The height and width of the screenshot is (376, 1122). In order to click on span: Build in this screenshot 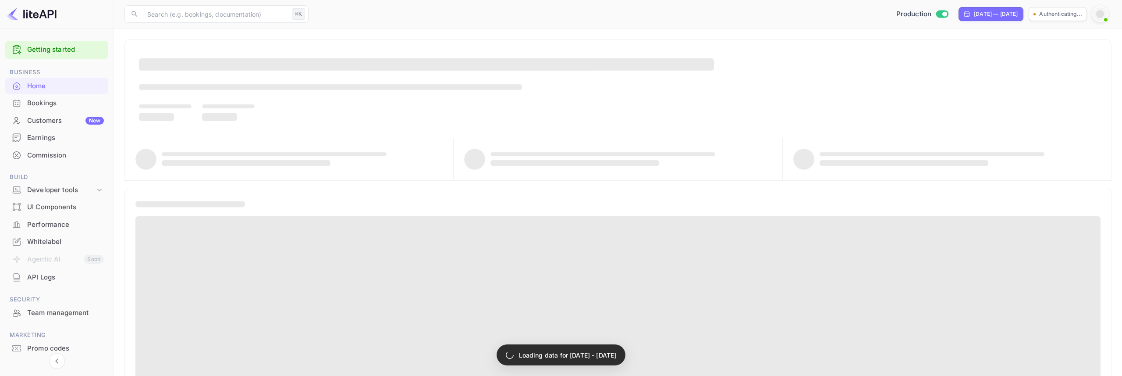, I will do `click(57, 177)`.